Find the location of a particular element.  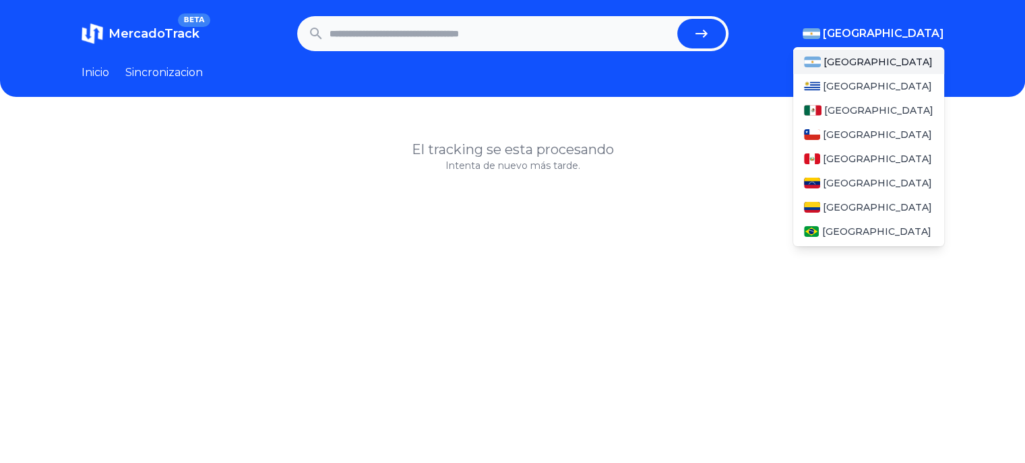

img: Uruguay is located at coordinates (812, 86).